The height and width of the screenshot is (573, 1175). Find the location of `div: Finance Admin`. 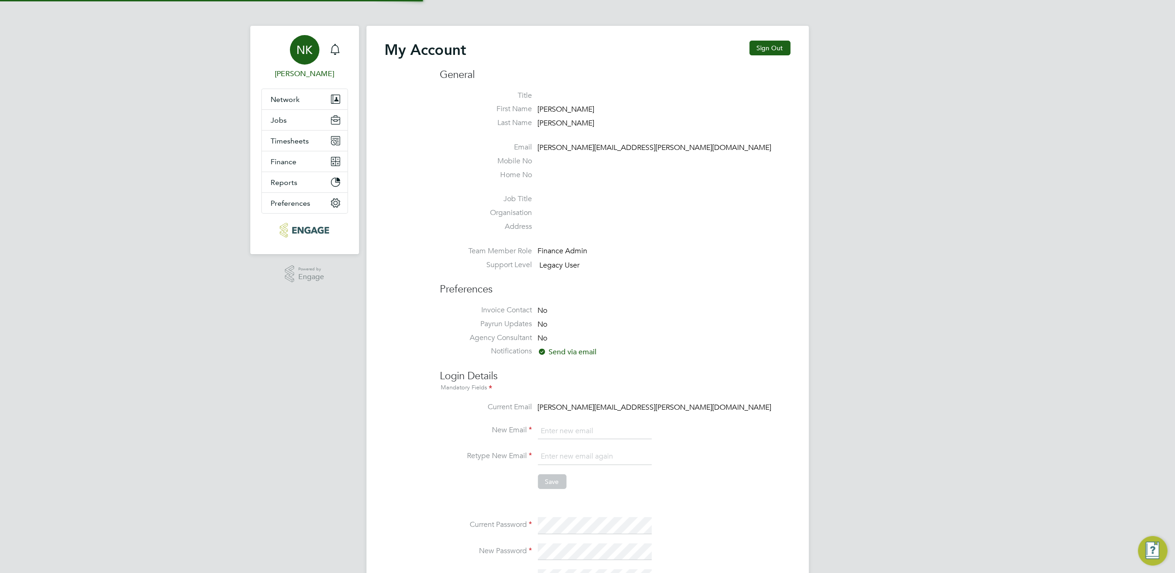

div: Finance Admin is located at coordinates (582, 251).